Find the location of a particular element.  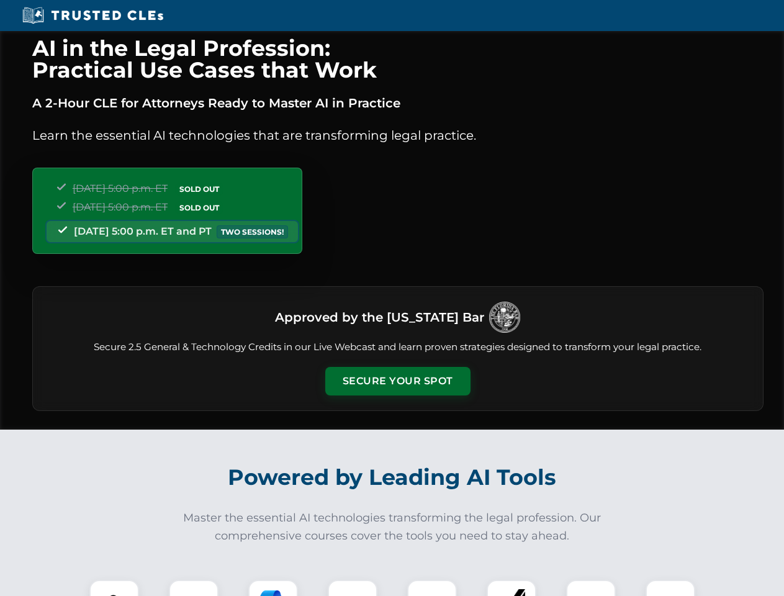

p: Learn the essential AI technologies that are transforming legal practice. is located at coordinates (398, 135).